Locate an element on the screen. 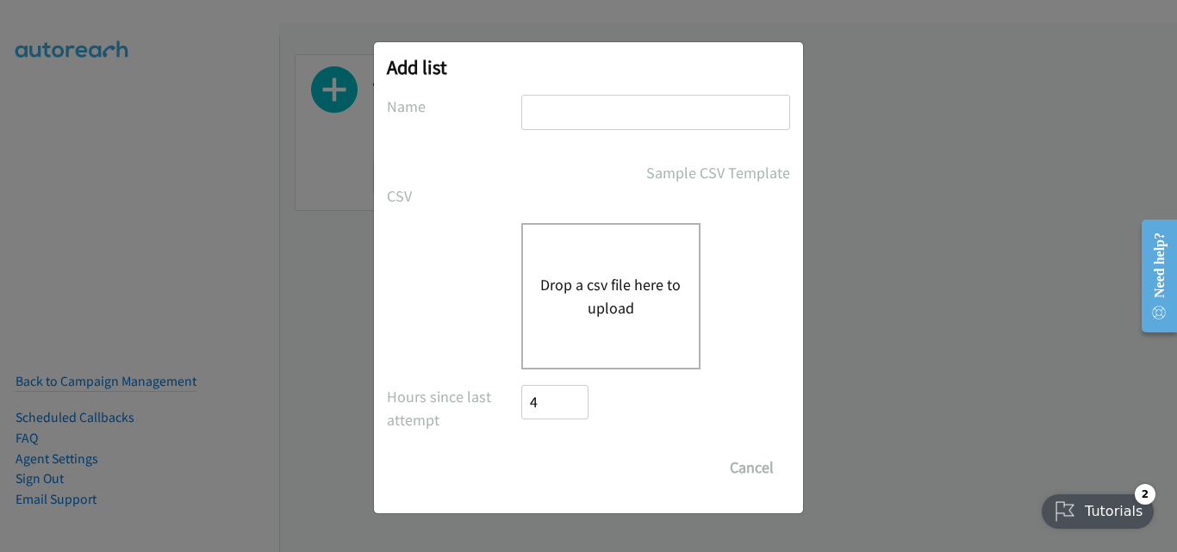 Image resolution: width=1177 pixels, height=552 pixels. label: Name is located at coordinates (454, 106).